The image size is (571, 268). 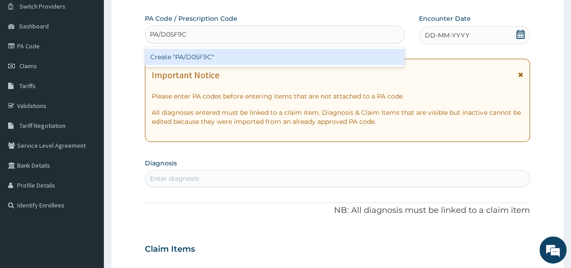 What do you see at coordinates (28, 66) in the screenshot?
I see `span: Claims` at bounding box center [28, 66].